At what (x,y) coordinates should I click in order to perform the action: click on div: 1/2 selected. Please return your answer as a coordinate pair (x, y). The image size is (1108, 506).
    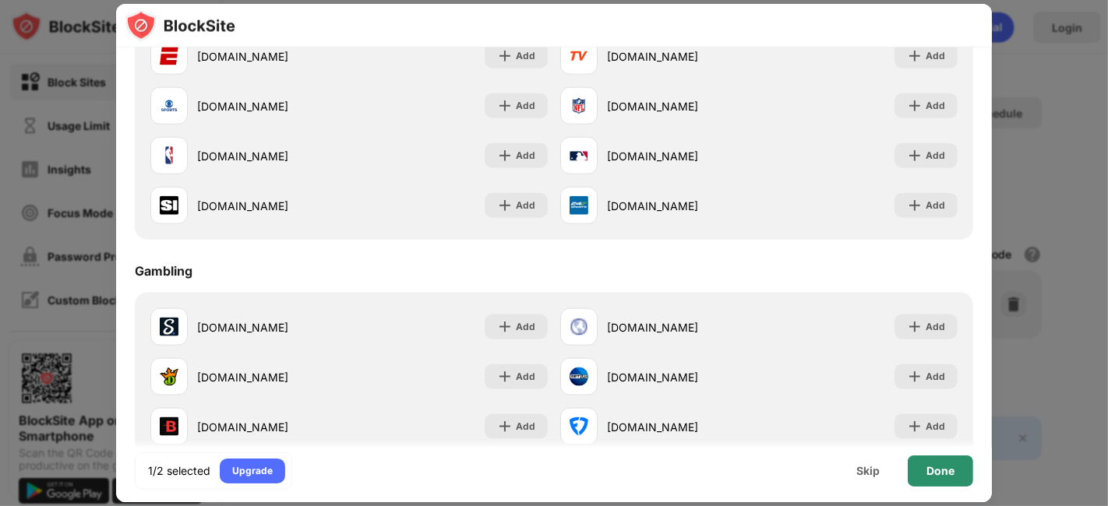
    Looking at the image, I should click on (179, 471).